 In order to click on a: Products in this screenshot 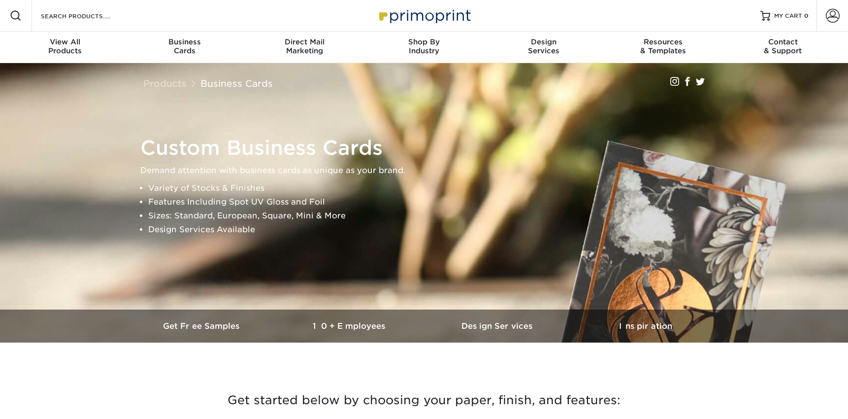, I will do `click(165, 83)`.